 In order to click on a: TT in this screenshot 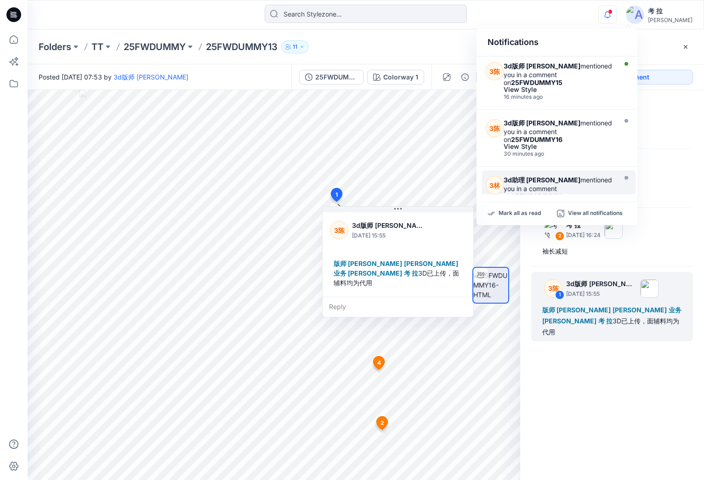, I will do `click(97, 47)`.